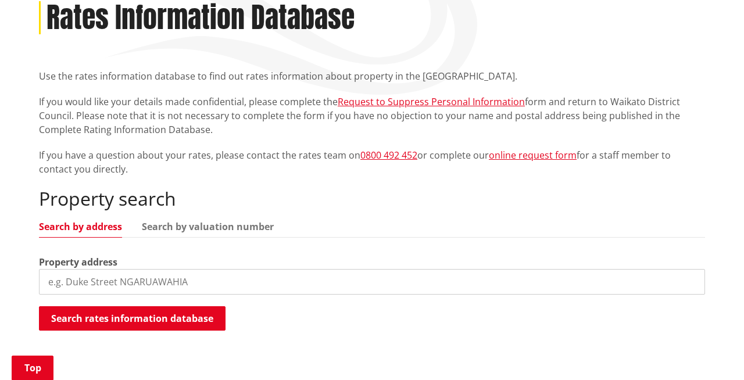 This screenshot has width=744, height=380. I want to click on a: Request to Suppress Personal Information, so click(431, 102).